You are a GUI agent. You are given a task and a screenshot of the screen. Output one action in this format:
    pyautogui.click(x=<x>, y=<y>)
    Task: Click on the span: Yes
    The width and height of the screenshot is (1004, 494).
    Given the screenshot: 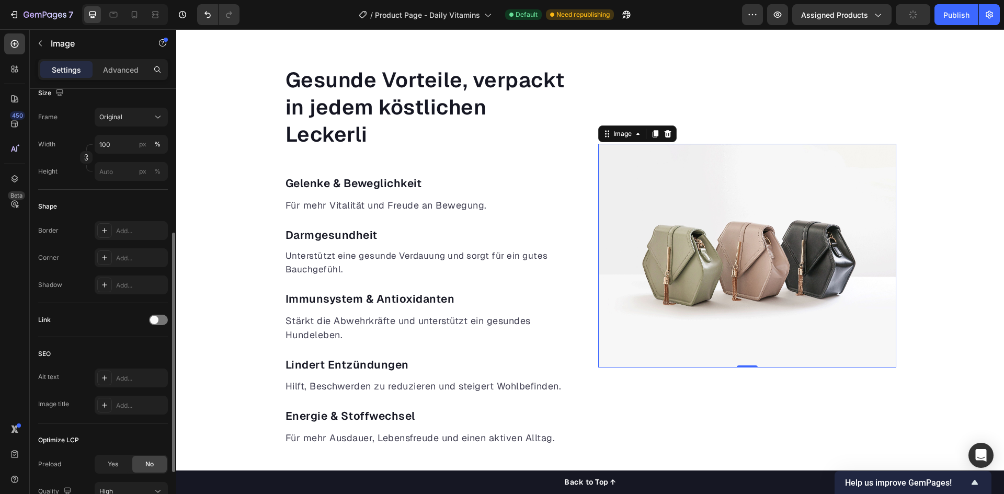 What is the action you would take?
    pyautogui.click(x=113, y=464)
    